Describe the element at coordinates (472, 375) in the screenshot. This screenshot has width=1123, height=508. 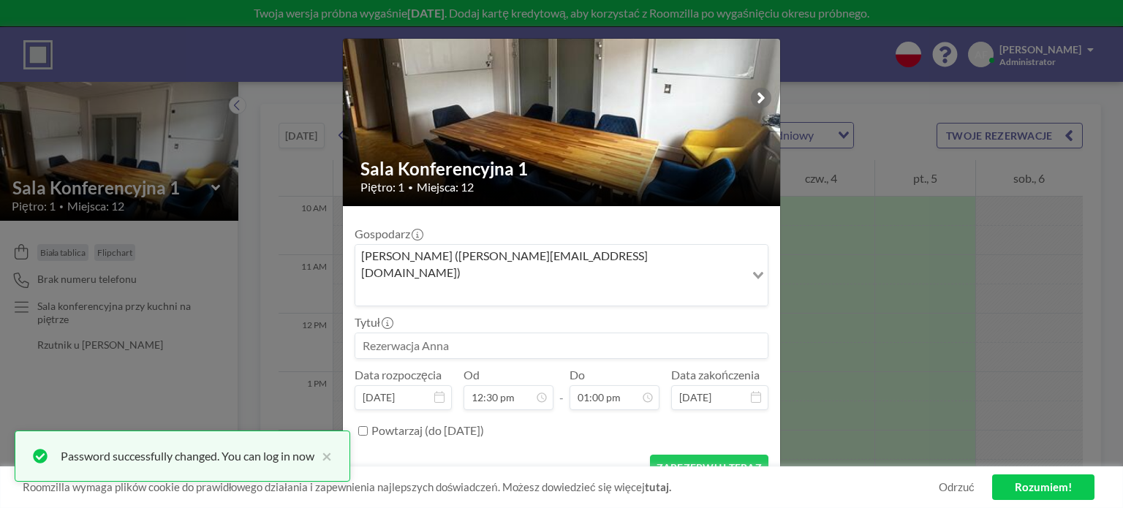
I see `label: Od` at that location.